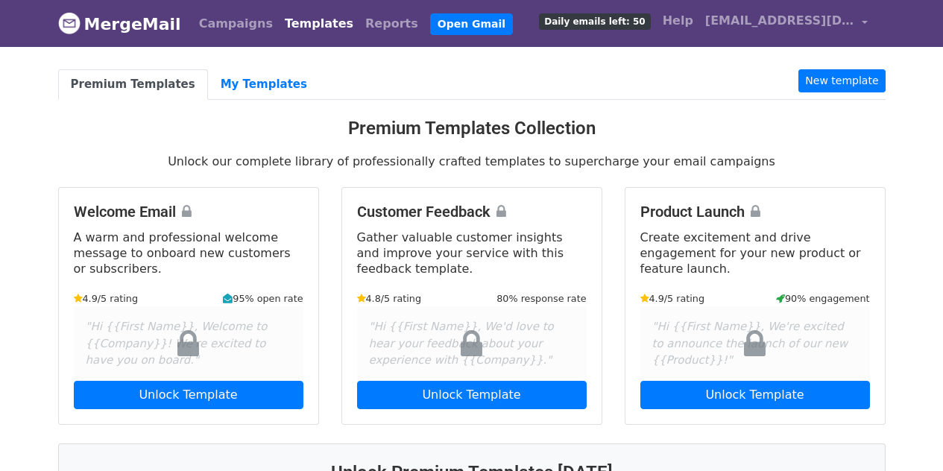 The image size is (943, 471). Describe the element at coordinates (594, 21) in the screenshot. I see `a: Daily emails left: 50` at that location.